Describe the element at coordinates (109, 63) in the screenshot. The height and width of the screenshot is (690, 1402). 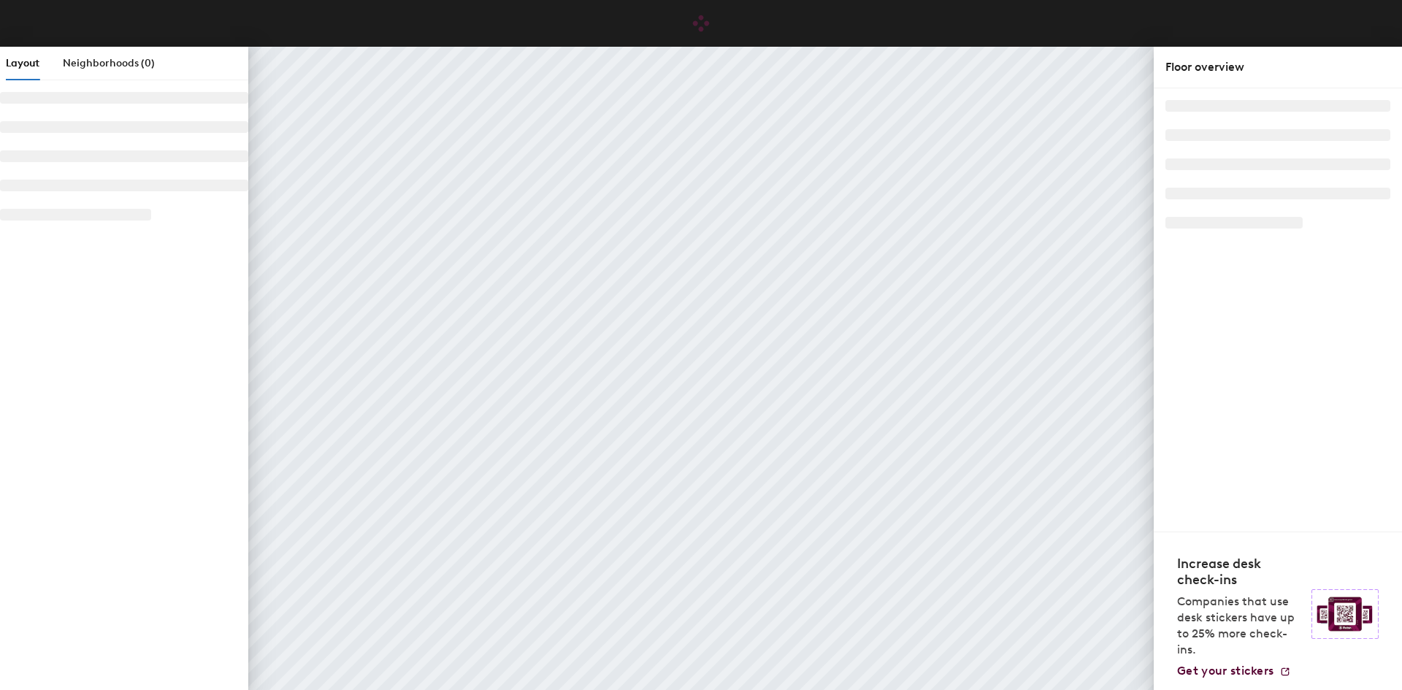
I see `span: Neighborhoods (0)` at that location.